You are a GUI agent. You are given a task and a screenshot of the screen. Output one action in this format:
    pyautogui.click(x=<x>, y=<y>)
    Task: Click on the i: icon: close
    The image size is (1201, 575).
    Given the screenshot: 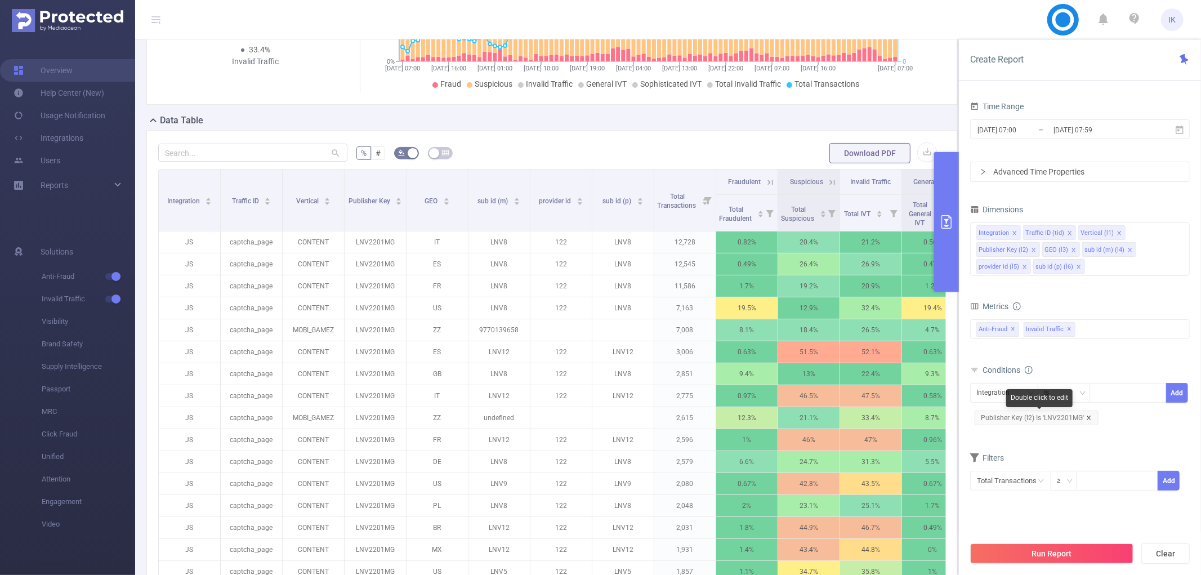 What is the action you would take?
    pyautogui.click(x=1079, y=268)
    